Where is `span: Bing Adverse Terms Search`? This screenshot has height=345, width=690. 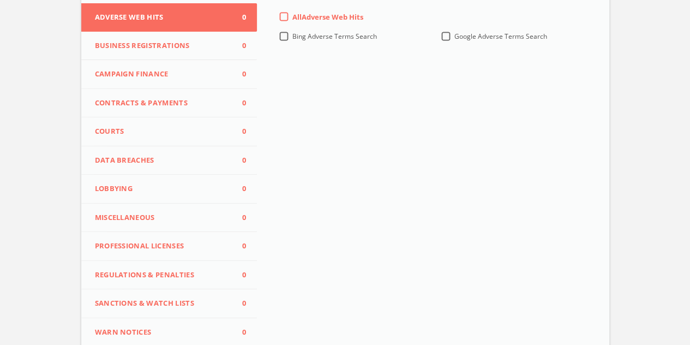
span: Bing Adverse Terms Search is located at coordinates (334, 36).